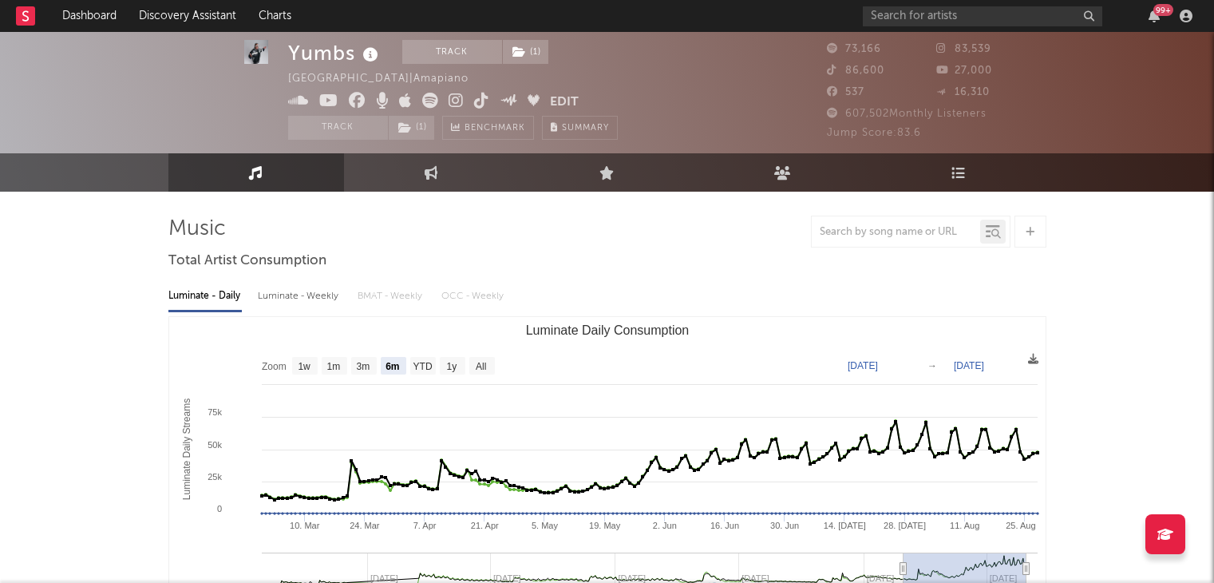 Image resolution: width=1214 pixels, height=583 pixels. Describe the element at coordinates (484, 525) in the screenshot. I see `text: 21. Apr` at that location.